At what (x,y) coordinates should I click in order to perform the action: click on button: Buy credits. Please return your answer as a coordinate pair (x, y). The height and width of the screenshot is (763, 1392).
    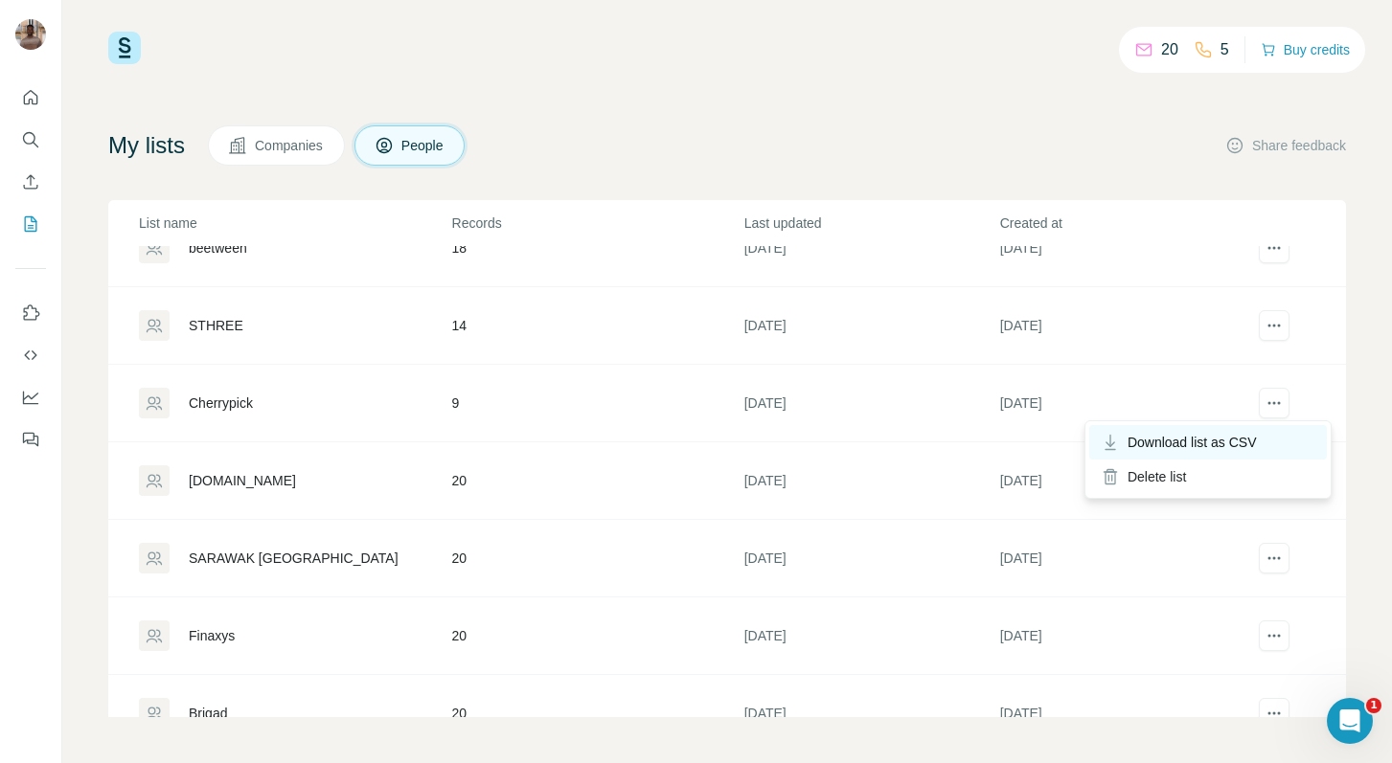
    Looking at the image, I should click on (1305, 50).